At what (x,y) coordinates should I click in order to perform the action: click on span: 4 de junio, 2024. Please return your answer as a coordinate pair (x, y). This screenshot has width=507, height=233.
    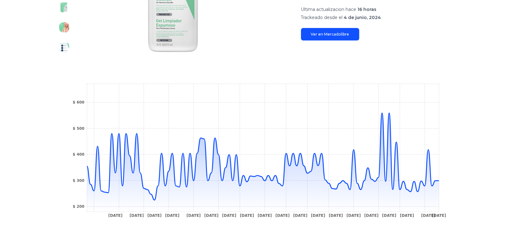
    Looking at the image, I should click on (363, 17).